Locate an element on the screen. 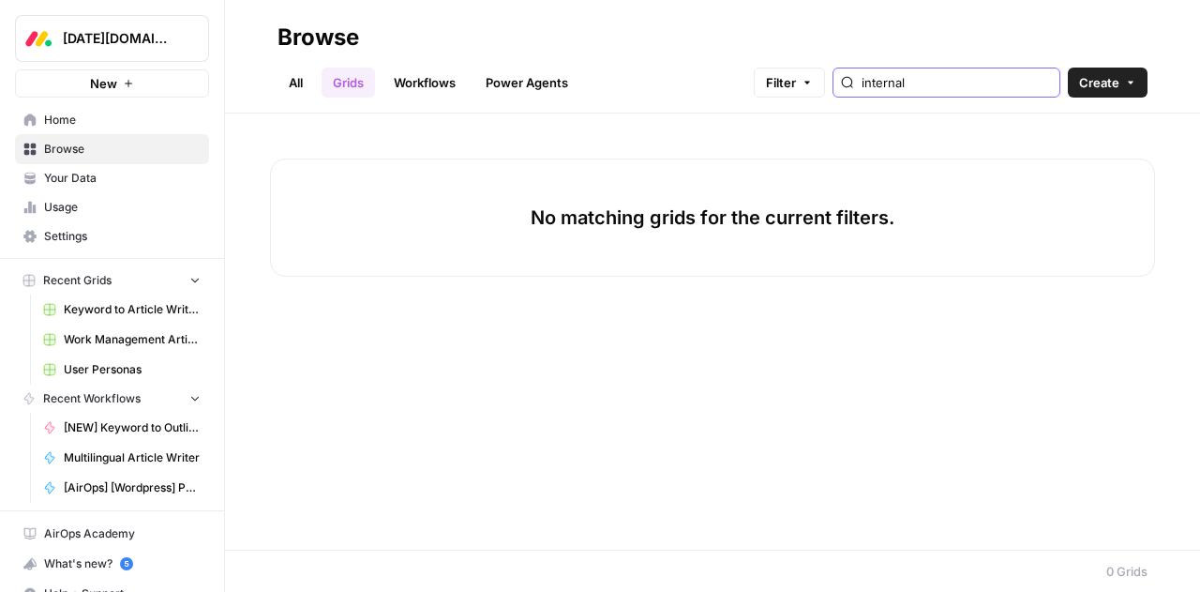 The width and height of the screenshot is (1200, 592). span: Your Data is located at coordinates (122, 178).